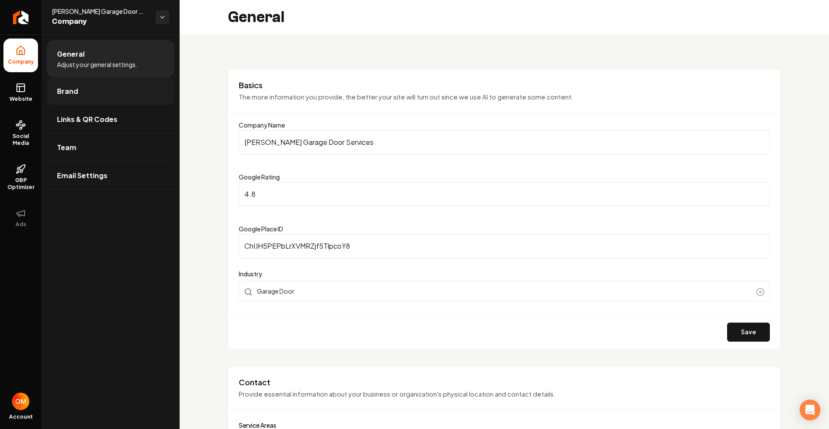 The image size is (829, 429). I want to click on span: Links & QR Codes, so click(87, 119).